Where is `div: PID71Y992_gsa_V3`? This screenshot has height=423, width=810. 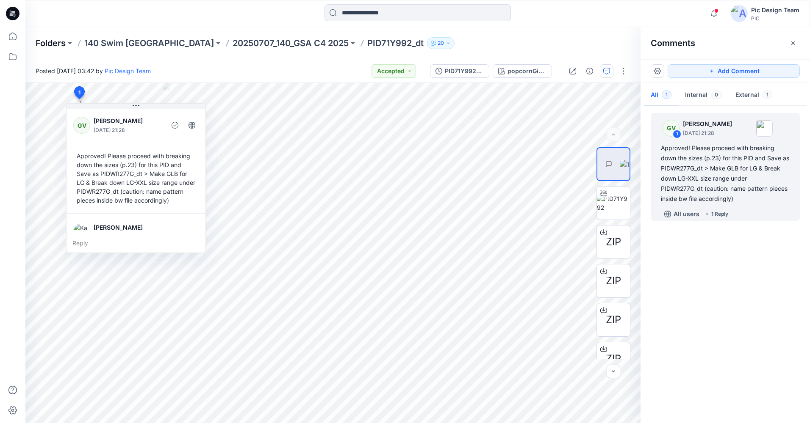 div: PID71Y992_gsa_V3 is located at coordinates (464, 71).